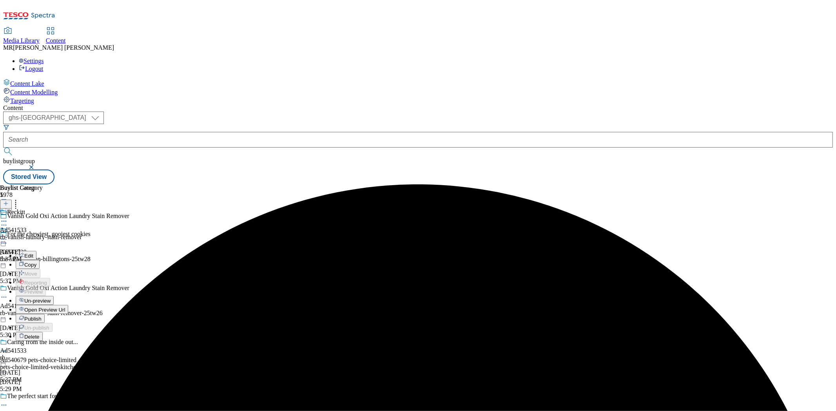  What do you see at coordinates (21, 40) in the screenshot?
I see `span: Media Library` at bounding box center [21, 40].